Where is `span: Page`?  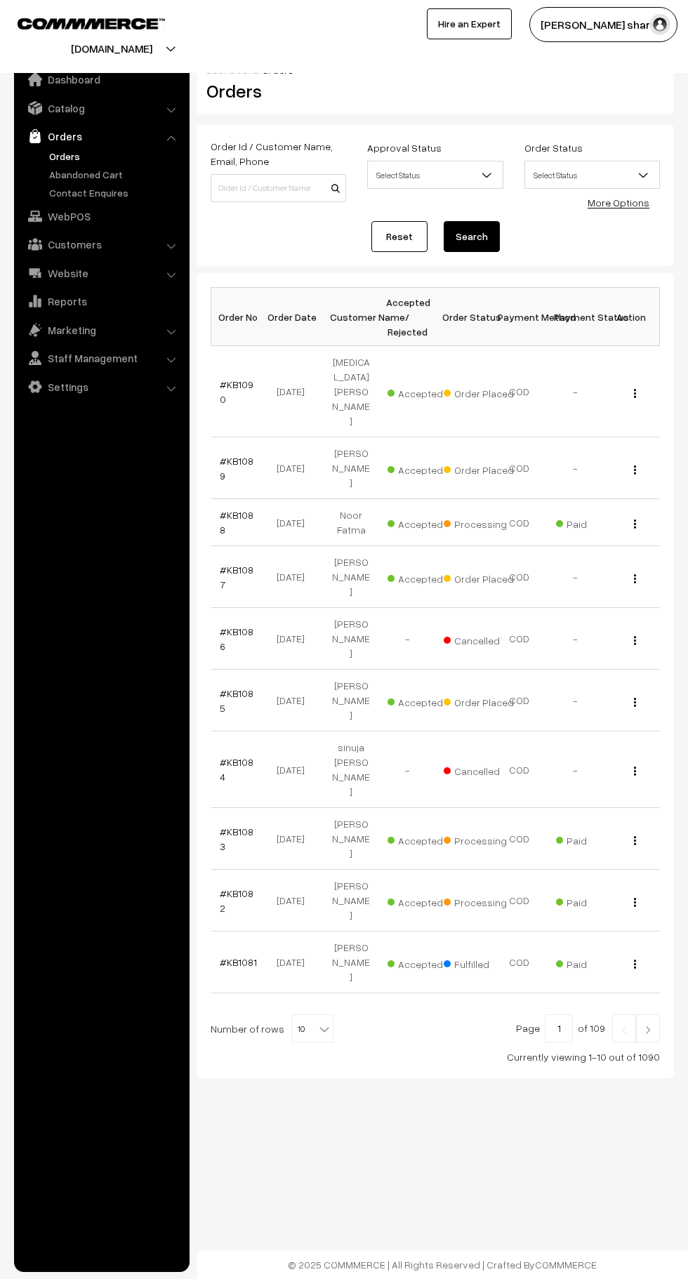 span: Page is located at coordinates (528, 1027).